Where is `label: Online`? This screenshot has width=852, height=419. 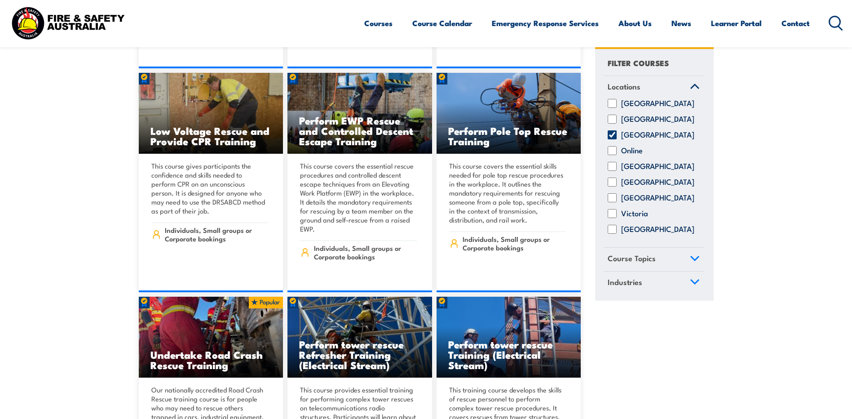
label: Online is located at coordinates (632, 151).